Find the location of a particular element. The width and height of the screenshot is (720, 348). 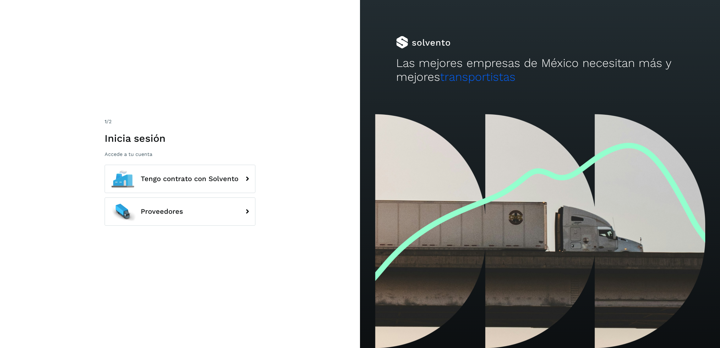

div: /2 is located at coordinates (180, 122).